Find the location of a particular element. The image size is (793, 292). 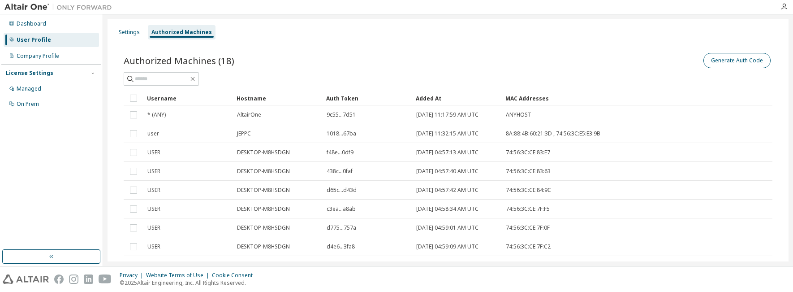

div: On Prem is located at coordinates (28, 104).